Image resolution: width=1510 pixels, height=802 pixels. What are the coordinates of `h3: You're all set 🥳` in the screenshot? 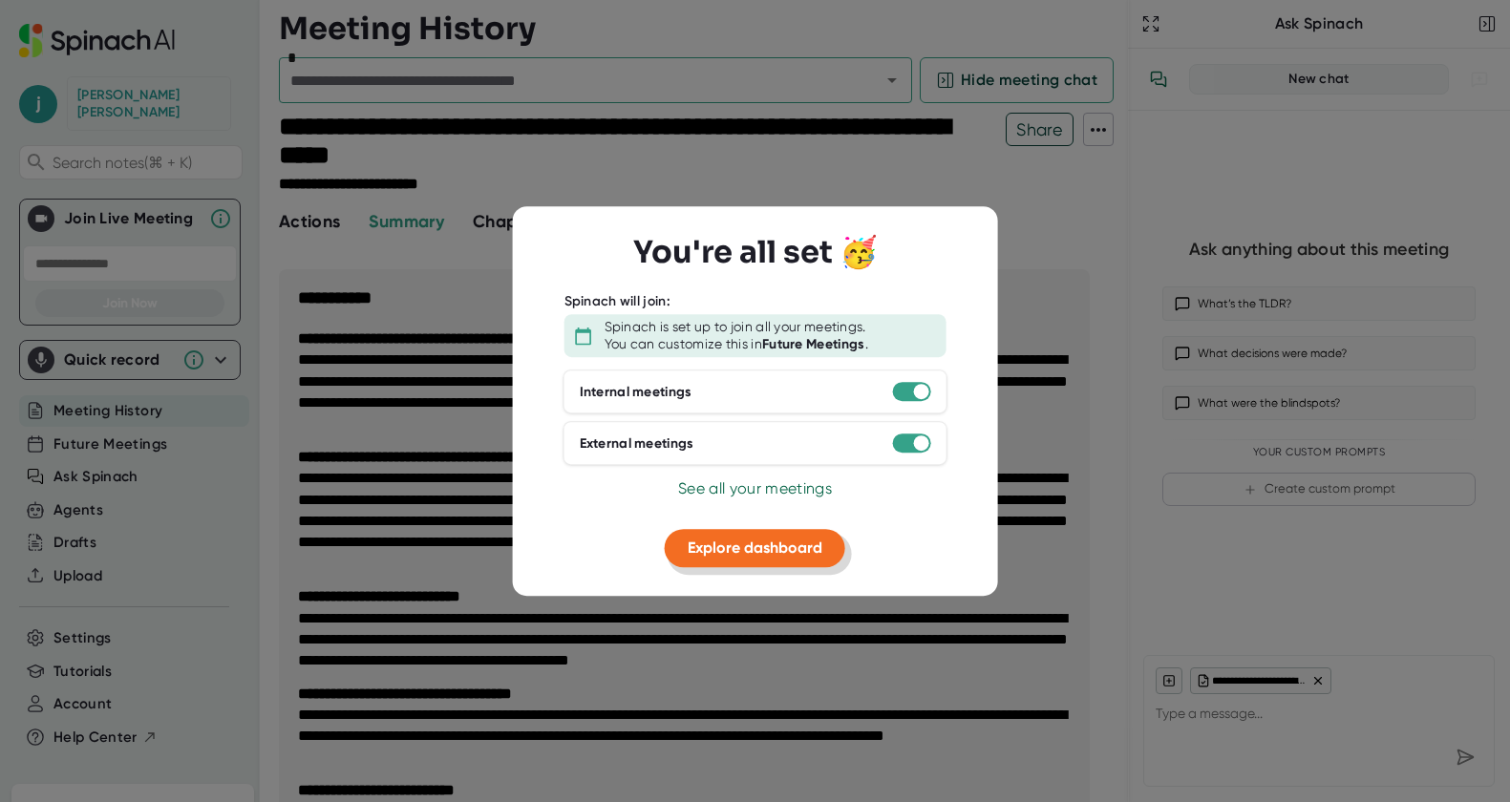 It's located at (755, 253).